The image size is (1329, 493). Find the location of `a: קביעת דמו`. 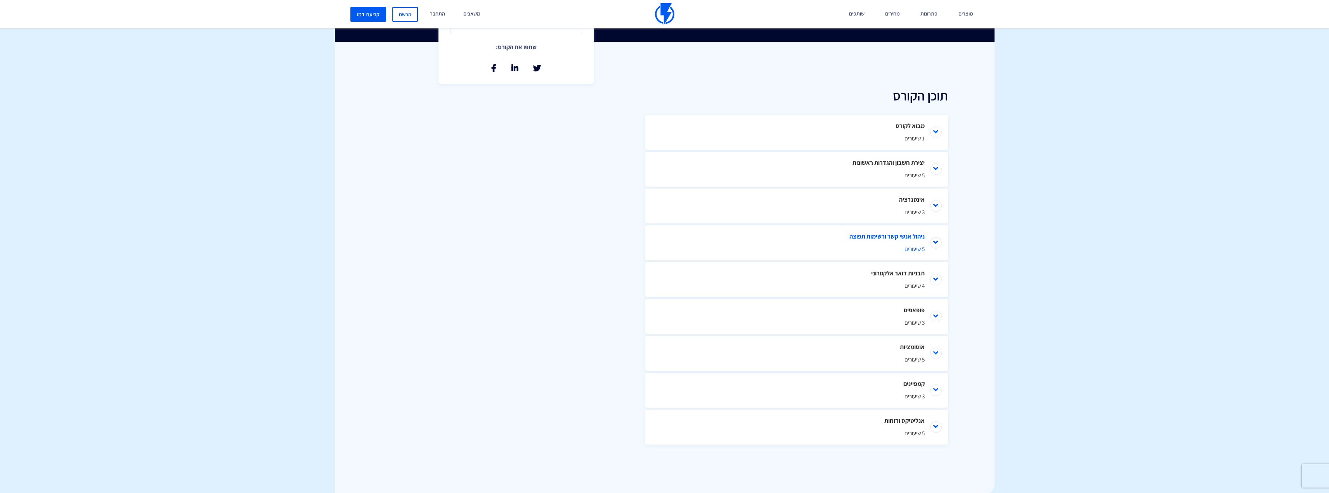

a: קביעת דמו is located at coordinates (368, 14).